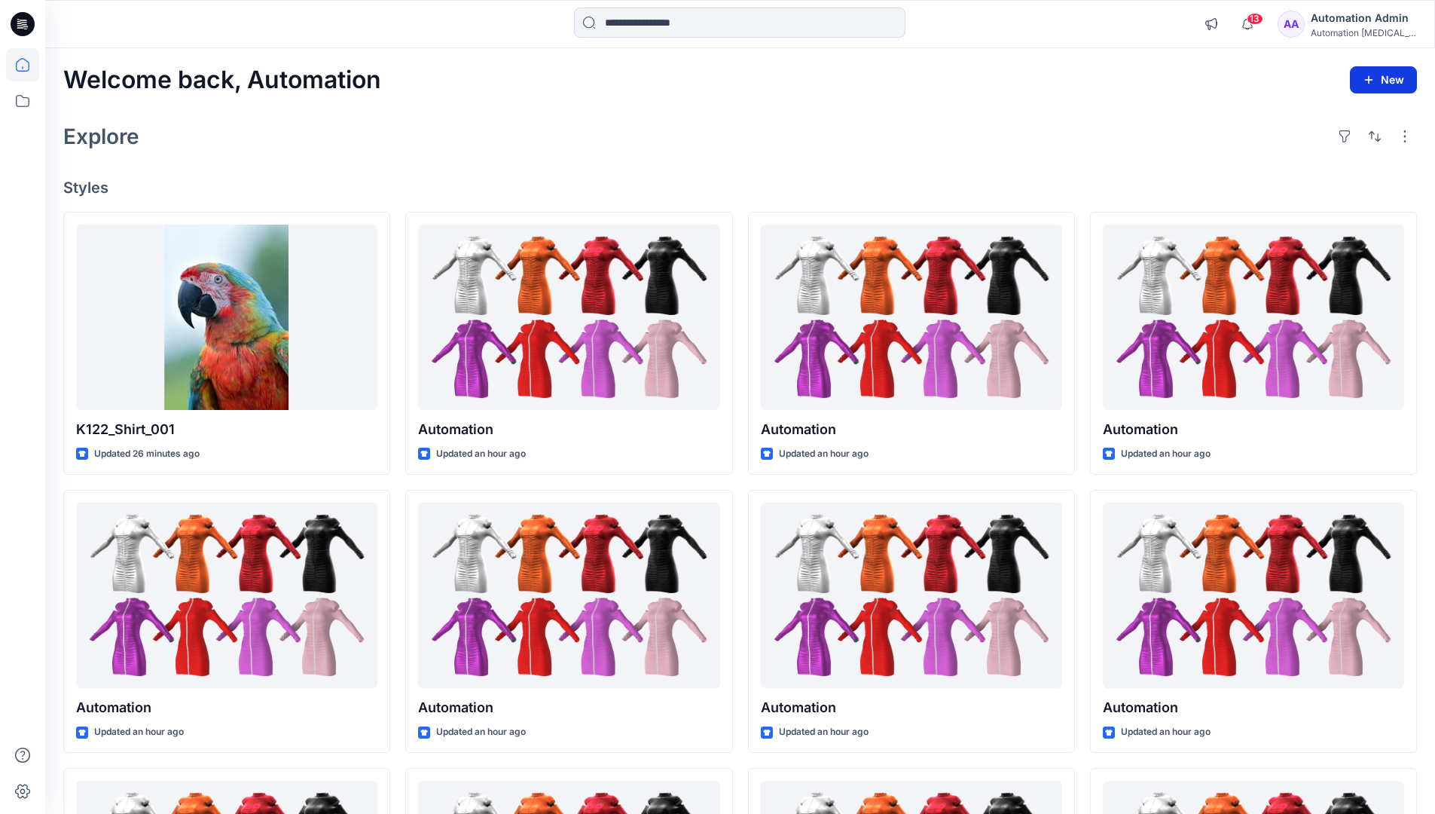  What do you see at coordinates (1291, 24) in the screenshot?
I see `div: AA` at bounding box center [1291, 24].